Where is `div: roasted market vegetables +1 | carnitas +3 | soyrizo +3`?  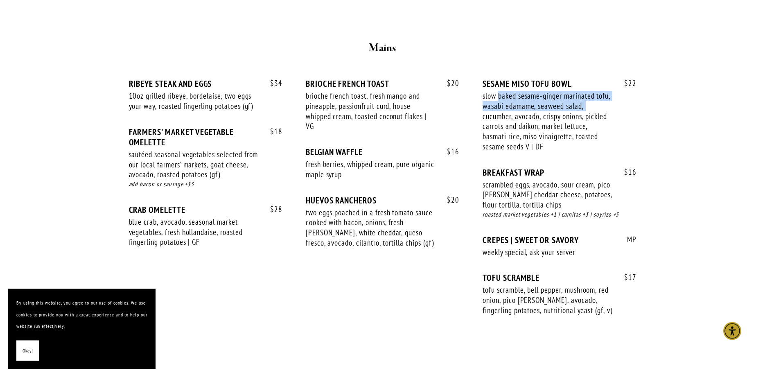 div: roasted market vegetables +1 | carnitas +3 | soyrizo +3 is located at coordinates (559, 215).